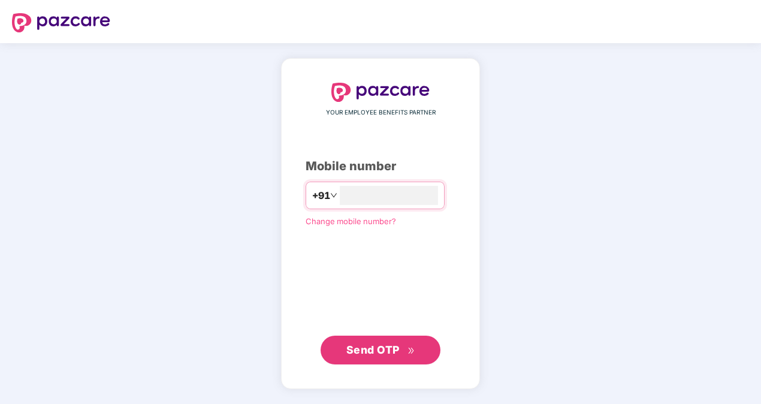 The image size is (761, 404). I want to click on span: down, so click(334, 195).